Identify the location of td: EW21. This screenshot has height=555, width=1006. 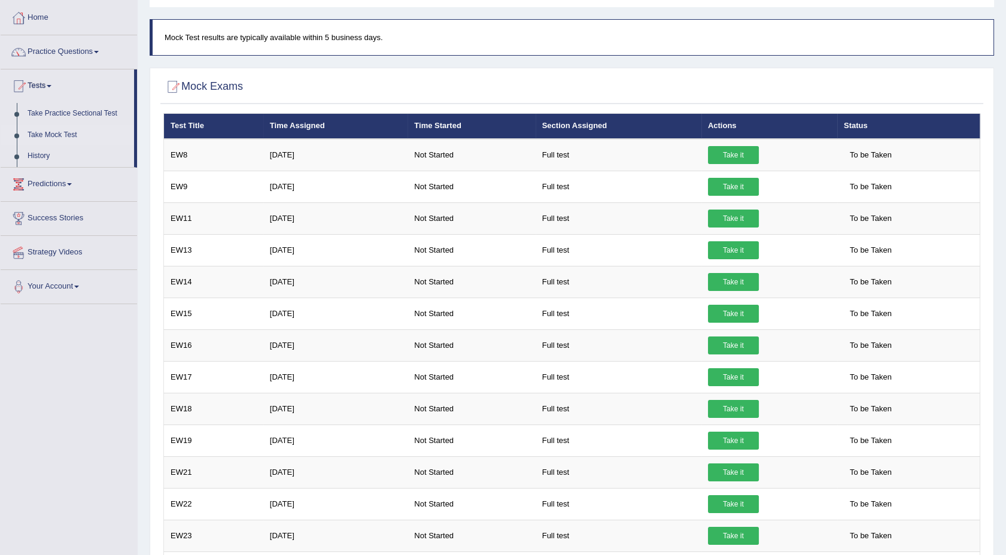
(214, 472).